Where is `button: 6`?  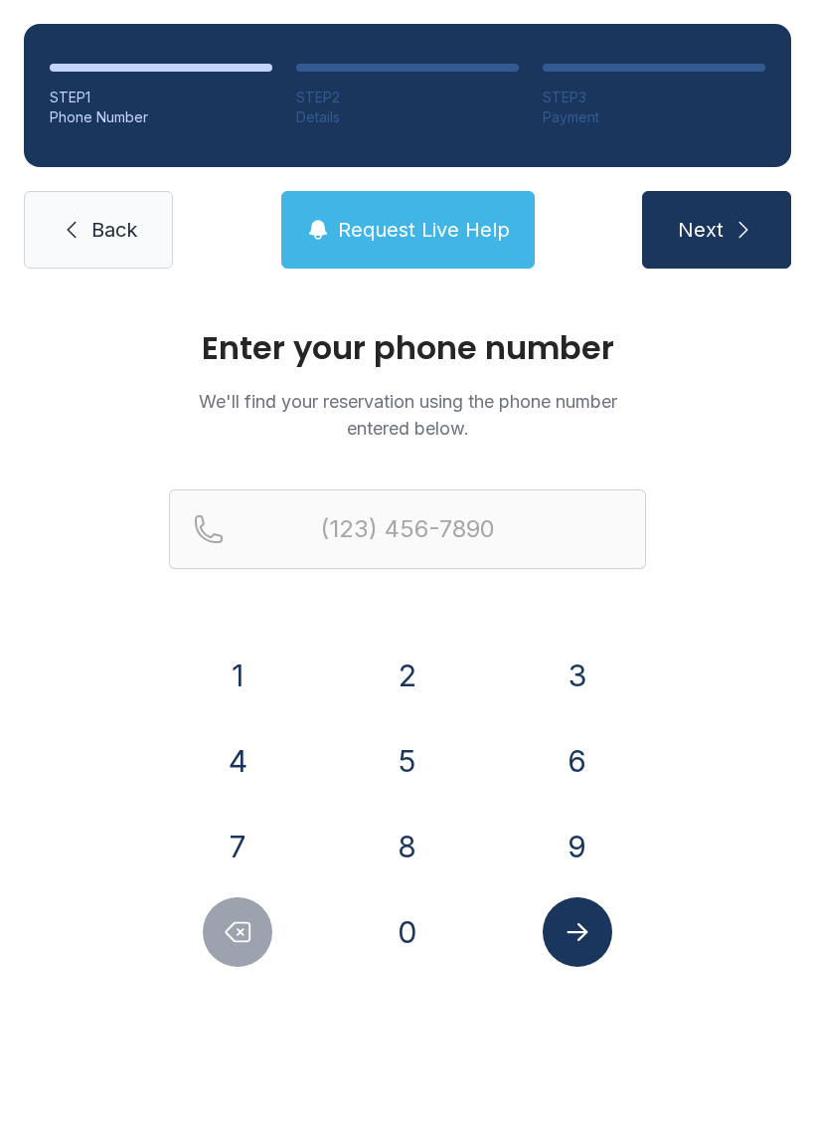 button: 6 is located at coordinates (578, 761).